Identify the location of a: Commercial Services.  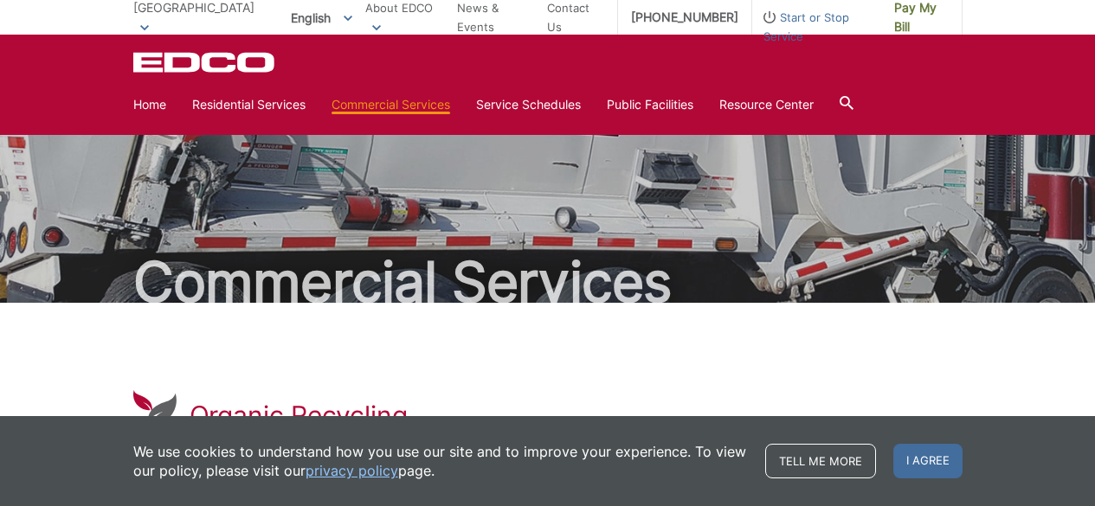
(390, 105).